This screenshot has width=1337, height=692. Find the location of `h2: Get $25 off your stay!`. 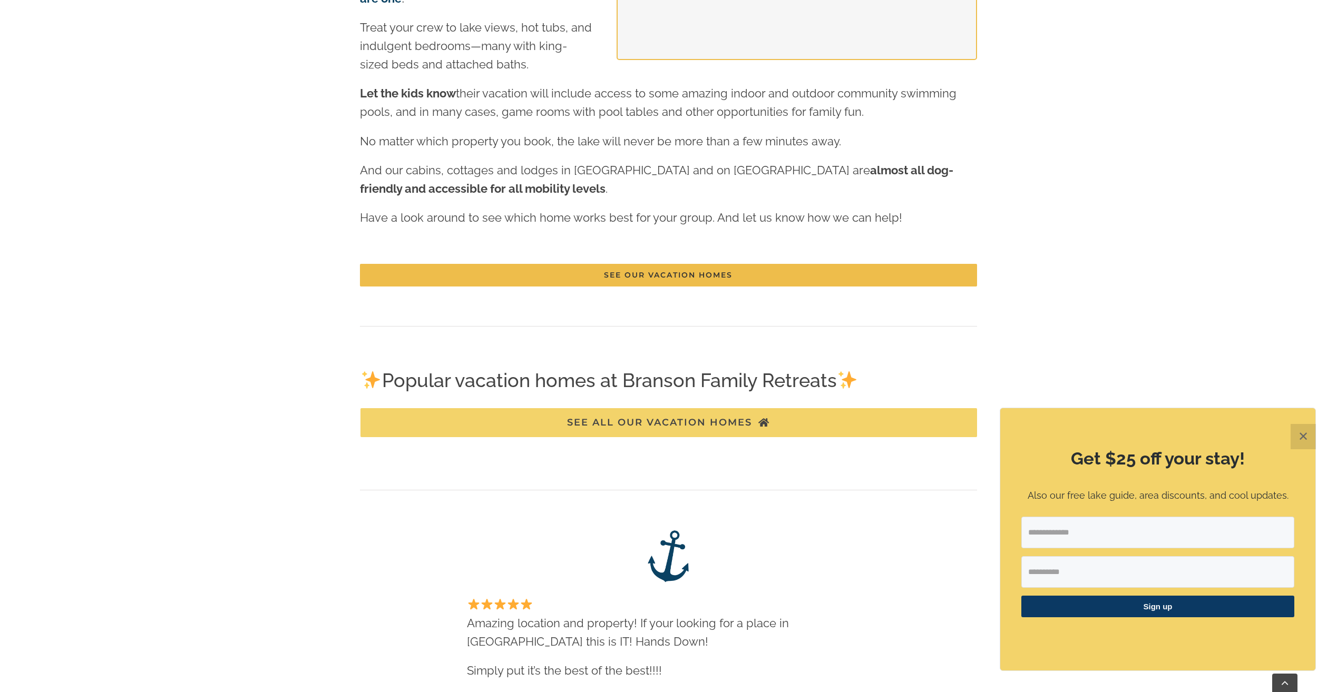

h2: Get $25 off your stay! is located at coordinates (1157, 459).